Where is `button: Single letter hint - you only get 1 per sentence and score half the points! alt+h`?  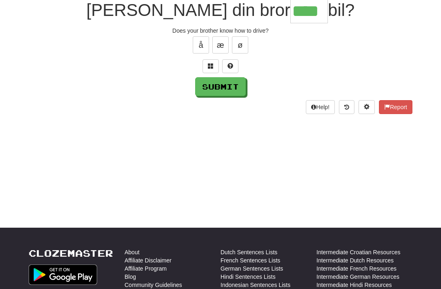 button: Single letter hint - you only get 1 per sentence and score half the points! alt+h is located at coordinates (231, 66).